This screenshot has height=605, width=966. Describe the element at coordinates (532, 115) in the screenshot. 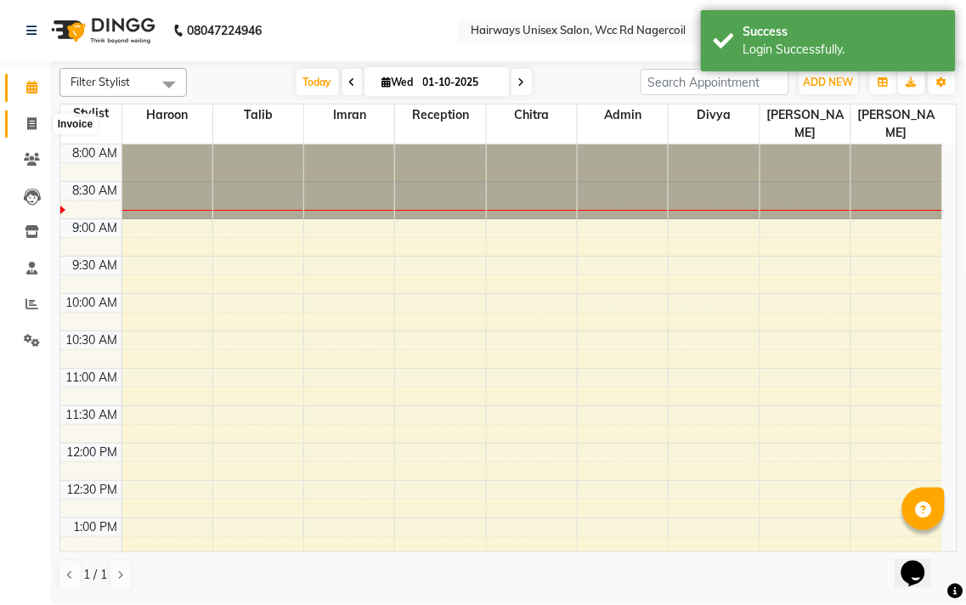

I see `span: Chitra` at that location.